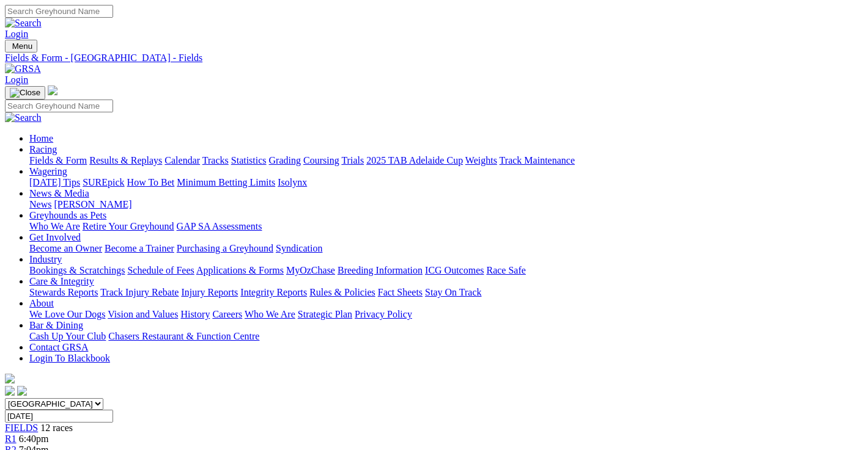 Image resolution: width=853 pixels, height=450 pixels. Describe the element at coordinates (438, 293) in the screenshot. I see `div: Care & Integrity` at that location.